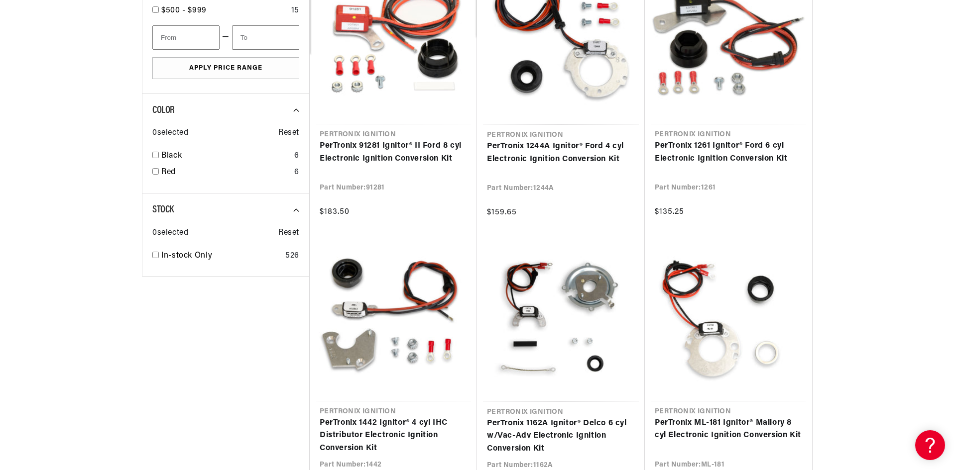 The image size is (955, 470). I want to click on input: From, so click(186, 37).